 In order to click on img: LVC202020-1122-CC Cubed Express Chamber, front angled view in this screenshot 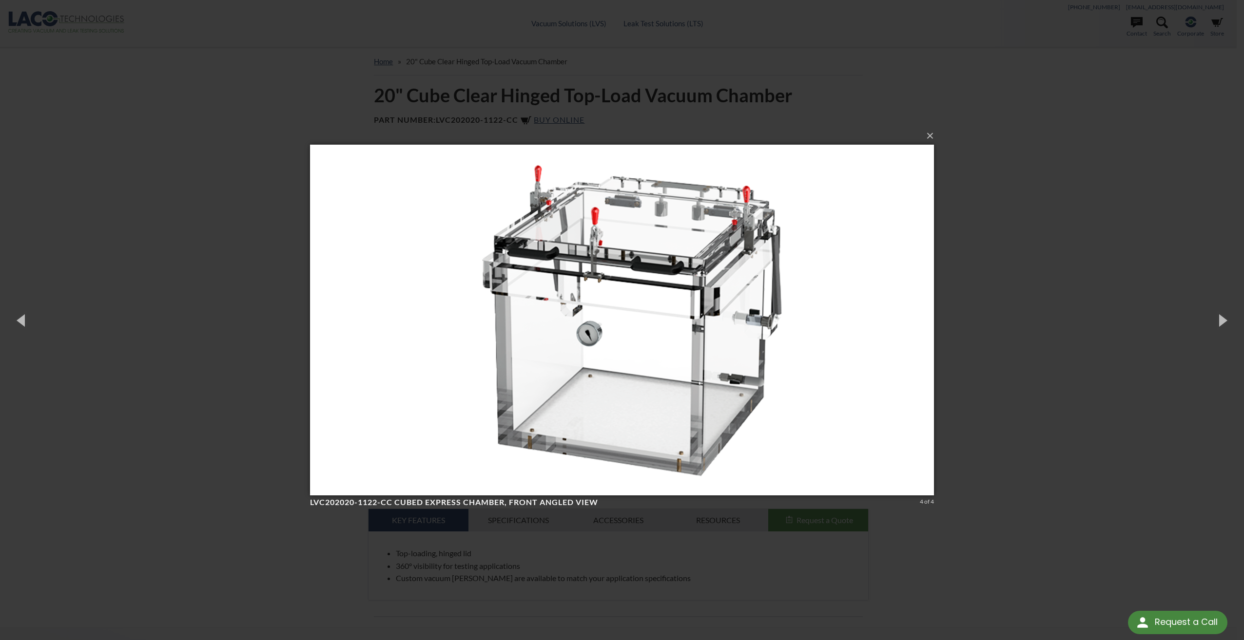, I will do `click(622, 320)`.